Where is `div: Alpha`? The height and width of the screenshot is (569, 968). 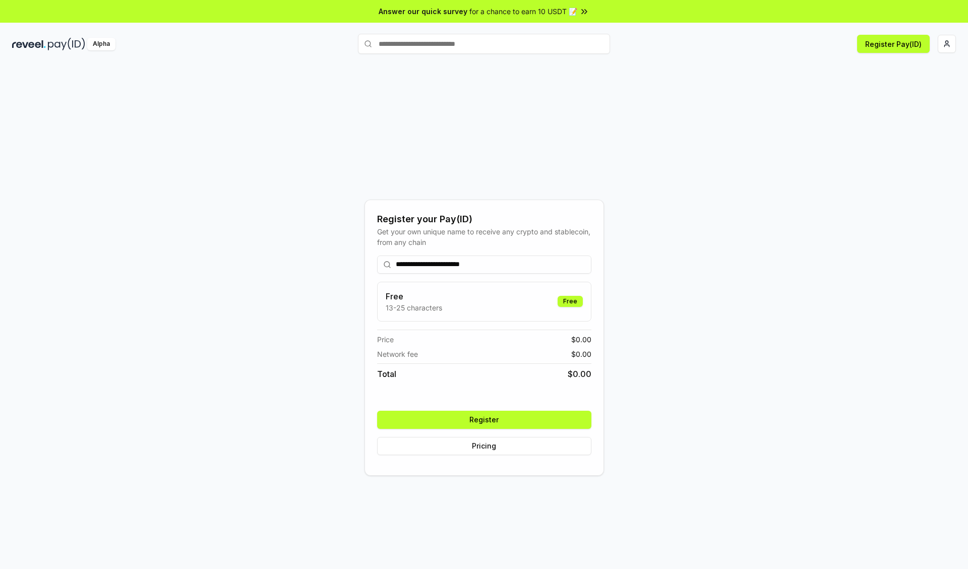 div: Alpha is located at coordinates (101, 44).